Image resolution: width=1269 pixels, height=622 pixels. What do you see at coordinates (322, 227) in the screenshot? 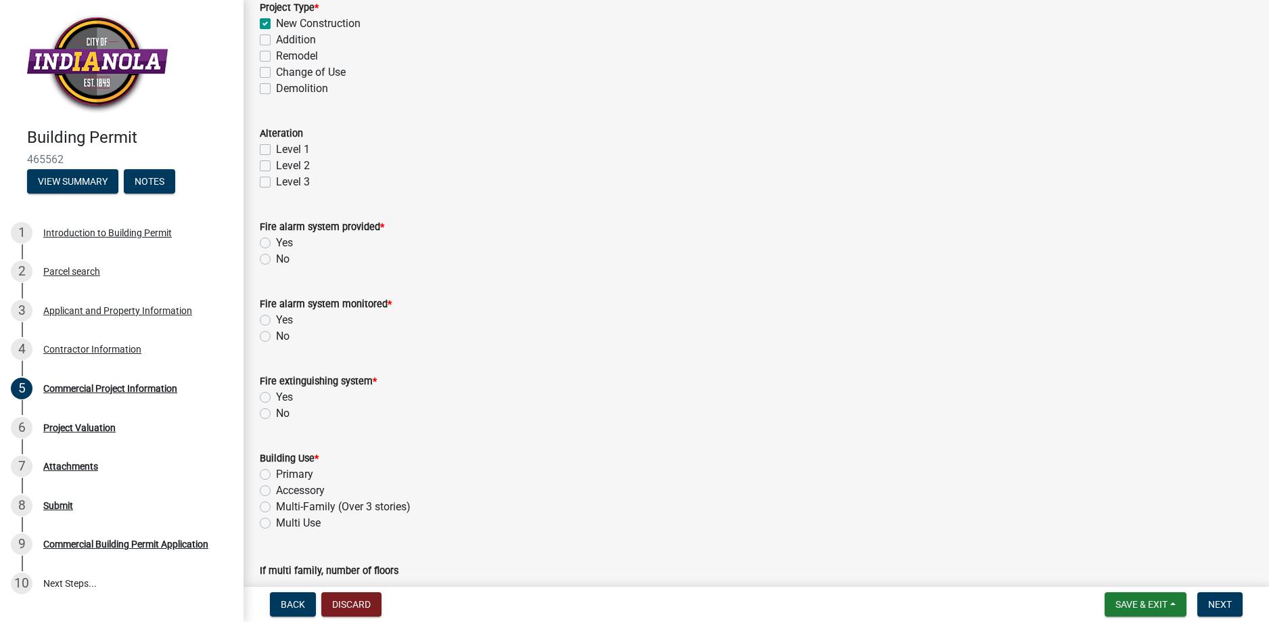
I see `label: Fire alarm system provided` at bounding box center [322, 227].